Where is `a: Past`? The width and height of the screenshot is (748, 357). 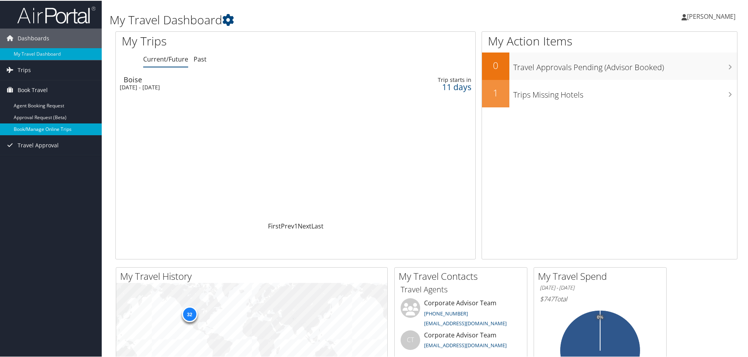
a: Past is located at coordinates (200, 58).